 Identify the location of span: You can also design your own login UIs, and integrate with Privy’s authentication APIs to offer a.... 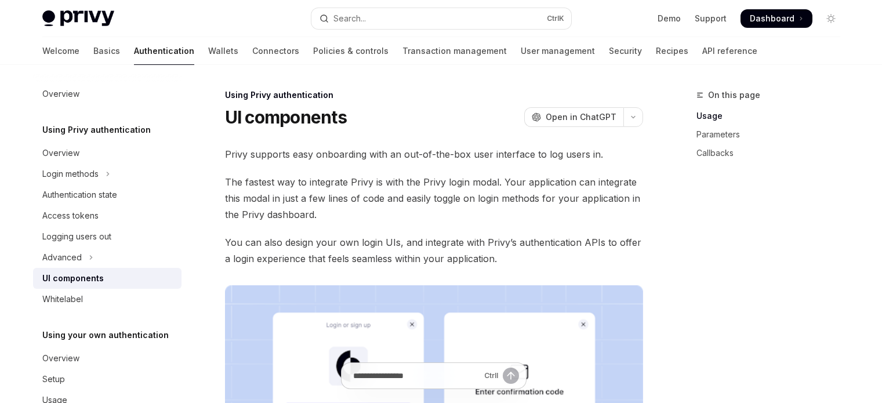
(434, 251).